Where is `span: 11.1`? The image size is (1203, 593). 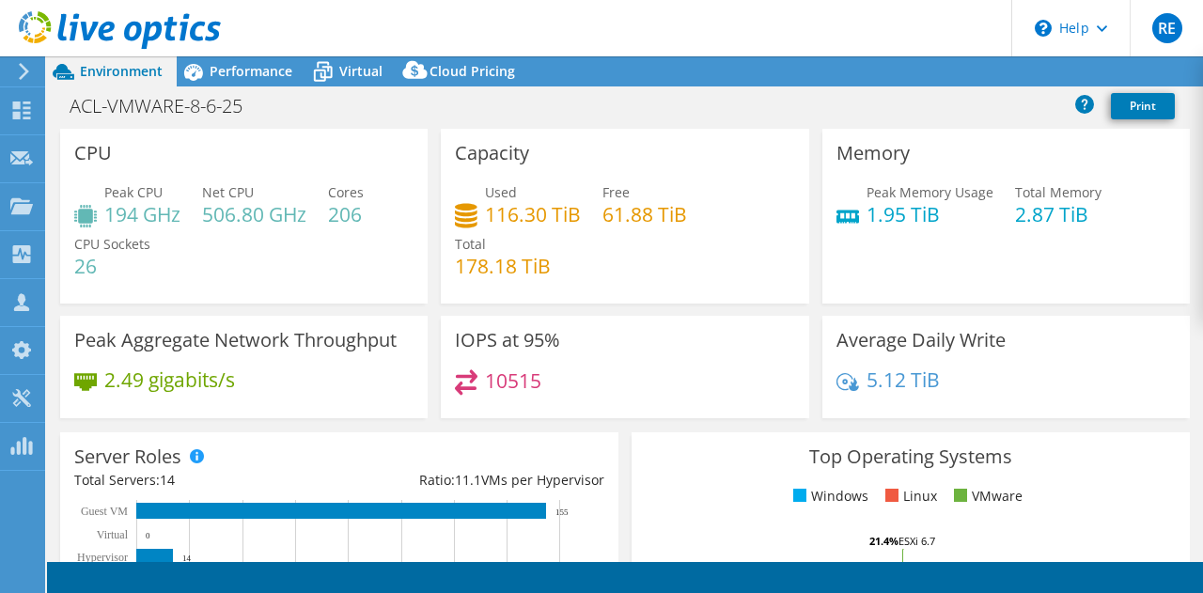 span: 11.1 is located at coordinates (468, 480).